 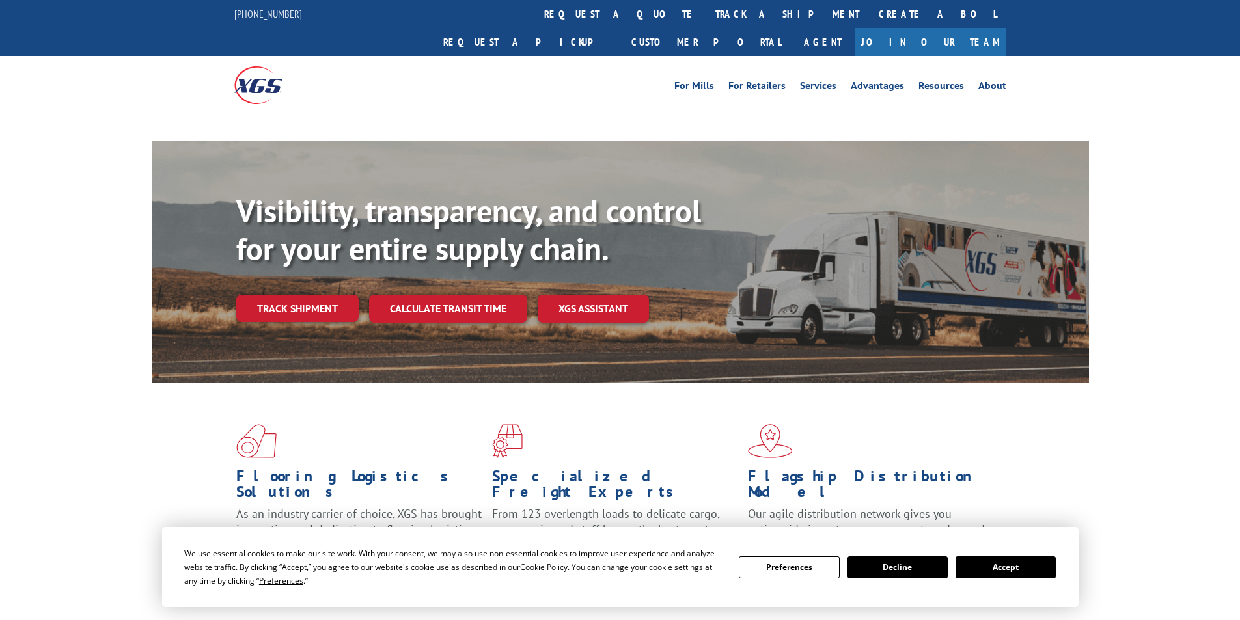 I want to click on a: Calculate transit time, so click(x=448, y=308).